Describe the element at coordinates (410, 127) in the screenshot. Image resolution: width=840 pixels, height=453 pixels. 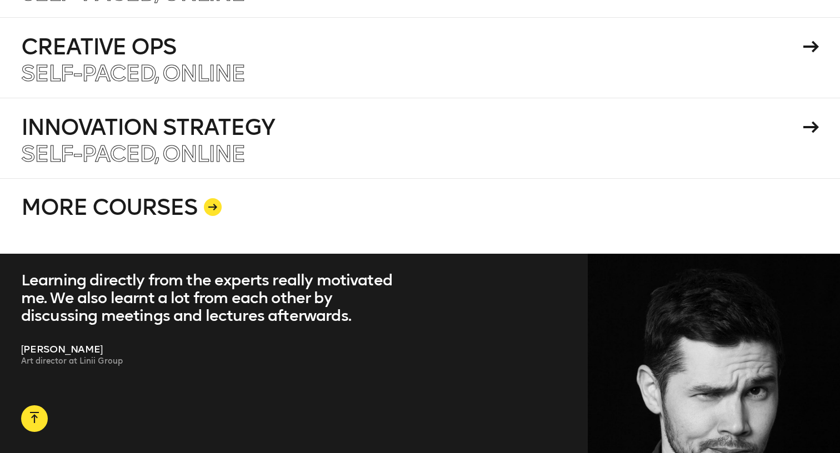
I see `h4: Innovation Strategy` at that location.